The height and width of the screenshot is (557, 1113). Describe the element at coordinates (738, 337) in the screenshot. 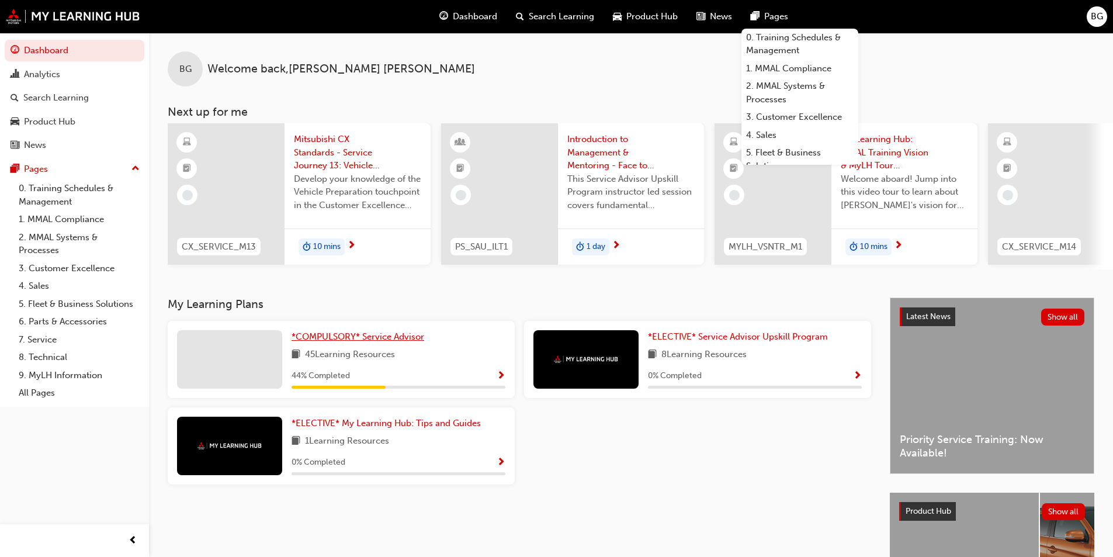

I see `span: *ELECTIVE* Service Advisor Upskill Program` at that location.